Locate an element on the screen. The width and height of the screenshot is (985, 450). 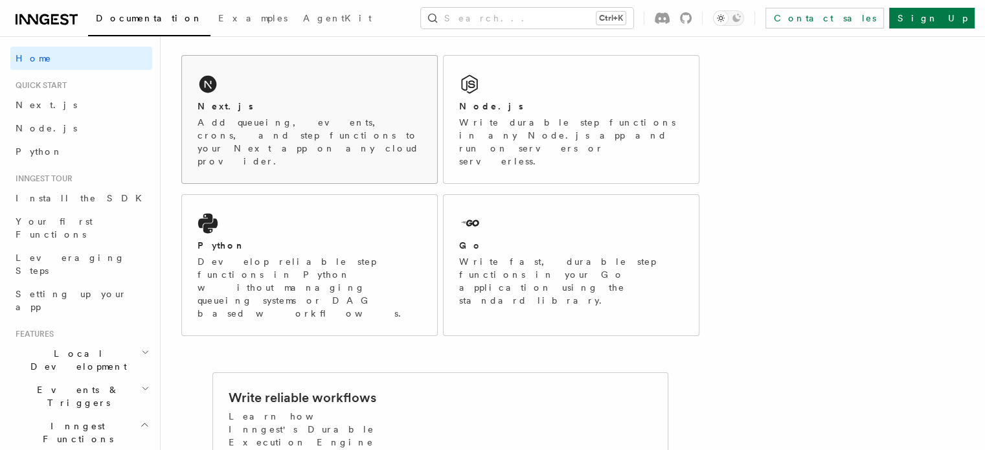
a: Next.js is located at coordinates (81, 105).